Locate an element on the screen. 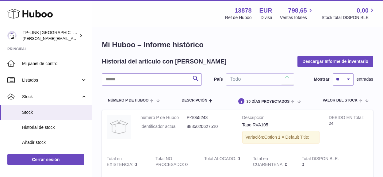 Image resolution: width=383 pixels, height=177 pixels. span: 30 DÍAS PROYECTADOS is located at coordinates (268, 102).